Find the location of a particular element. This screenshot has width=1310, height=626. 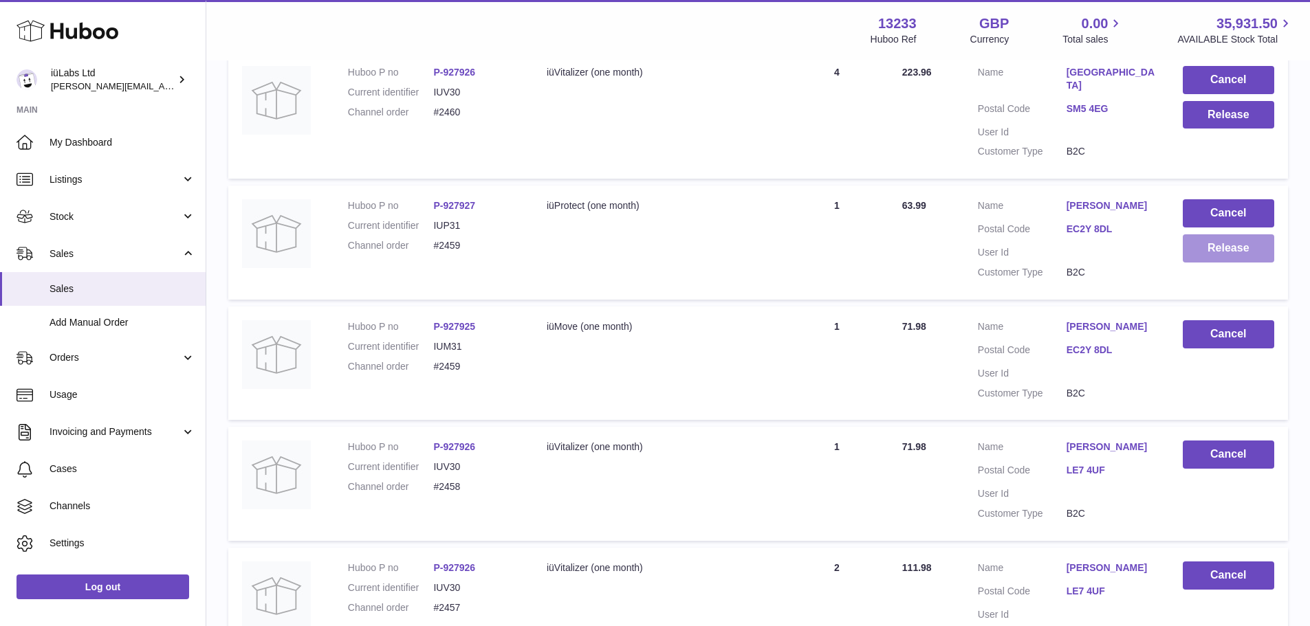

span: 35,931.50 is located at coordinates (1246, 23).